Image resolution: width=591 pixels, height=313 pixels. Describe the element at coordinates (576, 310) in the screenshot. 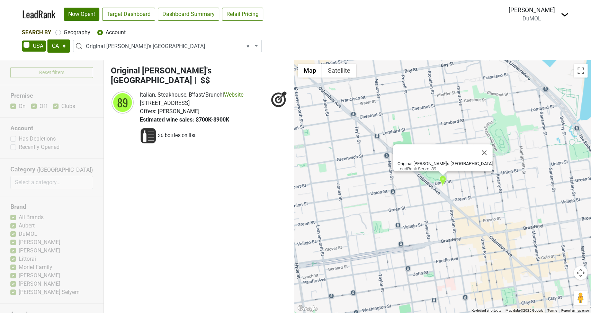

I see `a: Report a map error` at that location.